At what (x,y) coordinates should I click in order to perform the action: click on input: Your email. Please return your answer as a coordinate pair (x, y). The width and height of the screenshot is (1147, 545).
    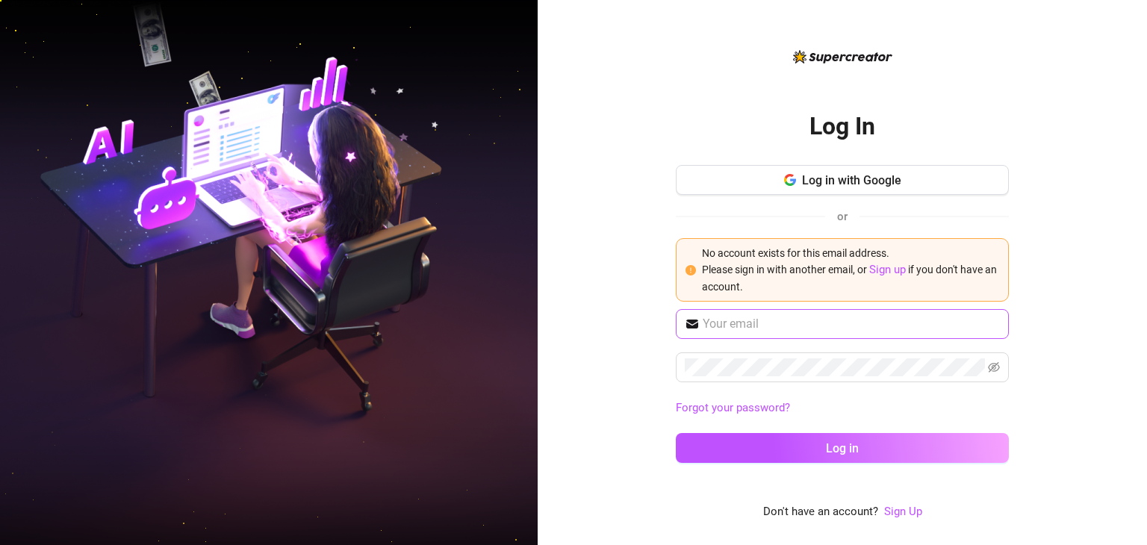
    Looking at the image, I should click on (851, 324).